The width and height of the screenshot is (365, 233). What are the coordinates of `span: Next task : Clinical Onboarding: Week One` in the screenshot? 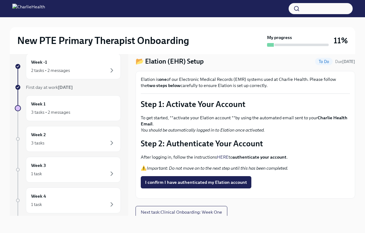 It's located at (181, 213).